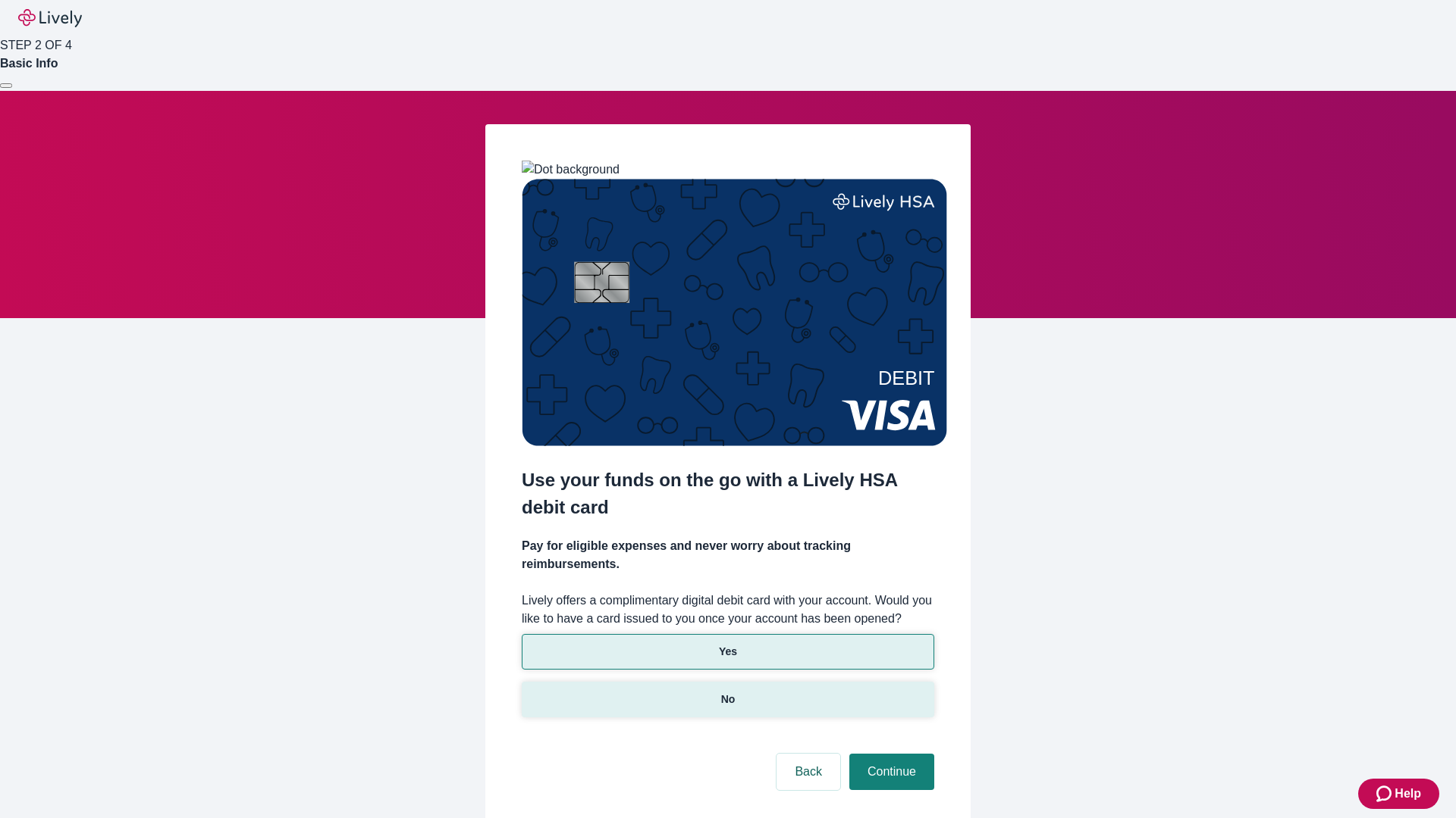  Describe the element at coordinates (728, 699) in the screenshot. I see `p: No` at that location.